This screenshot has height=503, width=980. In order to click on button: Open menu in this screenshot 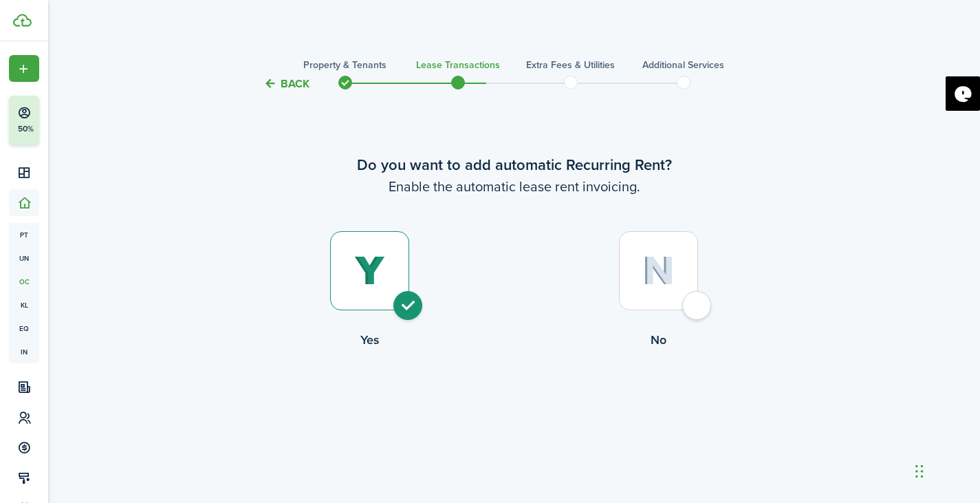, I will do `click(24, 68)`.